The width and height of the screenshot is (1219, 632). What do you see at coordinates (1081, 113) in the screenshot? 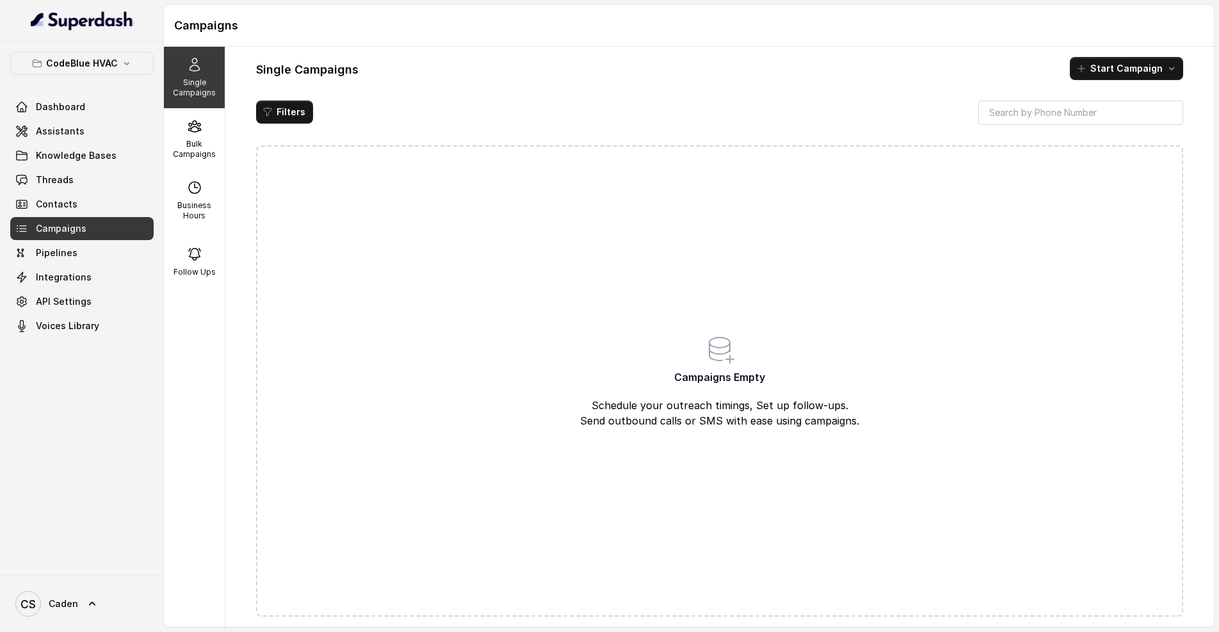
I see `input: Search by Phone Number` at bounding box center [1081, 113].